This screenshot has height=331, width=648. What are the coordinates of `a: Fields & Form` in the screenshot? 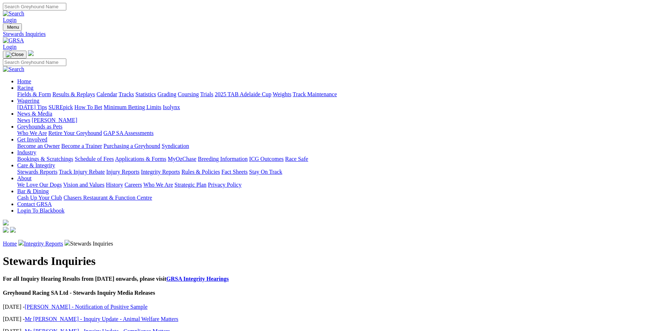 It's located at (34, 94).